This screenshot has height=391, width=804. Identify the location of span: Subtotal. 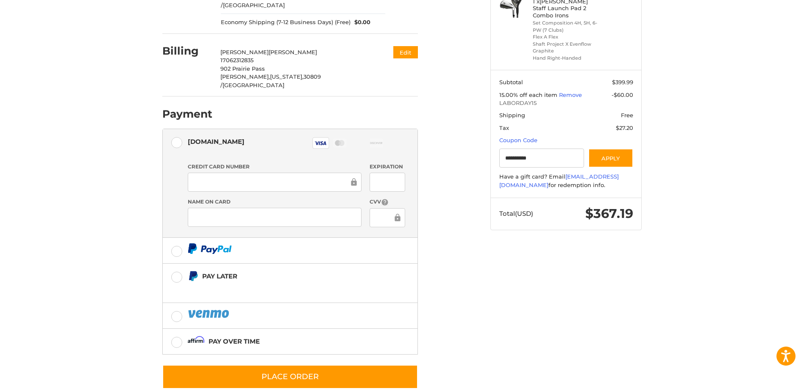
(511, 82).